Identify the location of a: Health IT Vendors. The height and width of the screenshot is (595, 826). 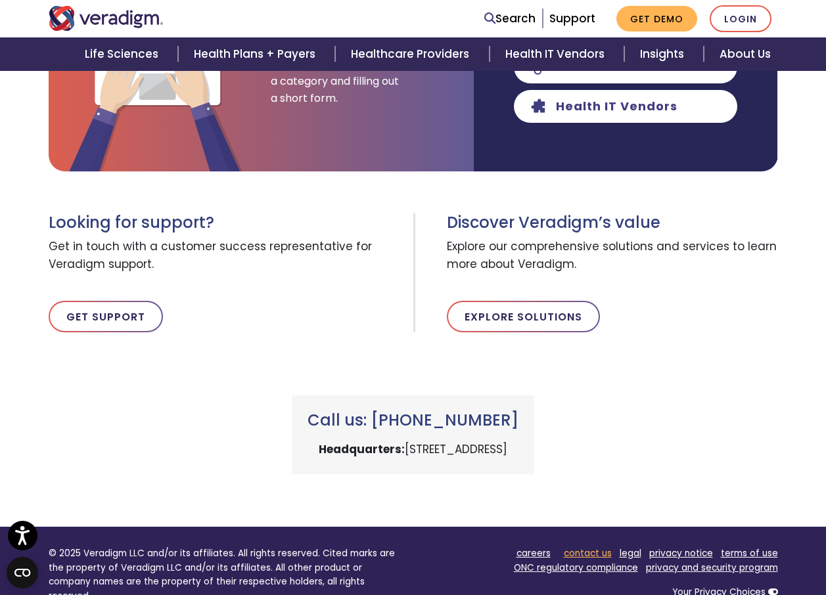
(557, 54).